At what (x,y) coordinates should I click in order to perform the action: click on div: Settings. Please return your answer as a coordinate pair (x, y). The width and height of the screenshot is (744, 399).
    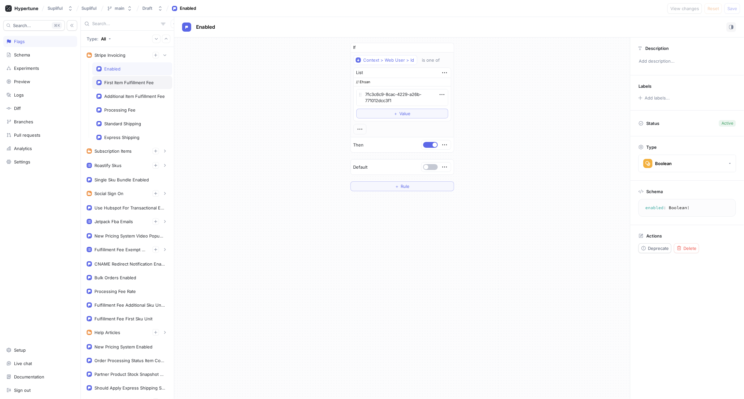
    Looking at the image, I should click on (22, 162).